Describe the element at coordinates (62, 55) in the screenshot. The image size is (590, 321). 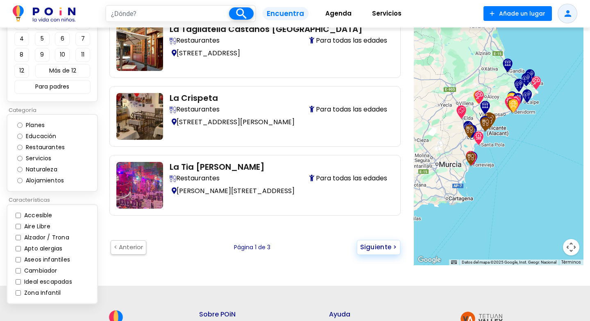
I see `button: 10` at that location.